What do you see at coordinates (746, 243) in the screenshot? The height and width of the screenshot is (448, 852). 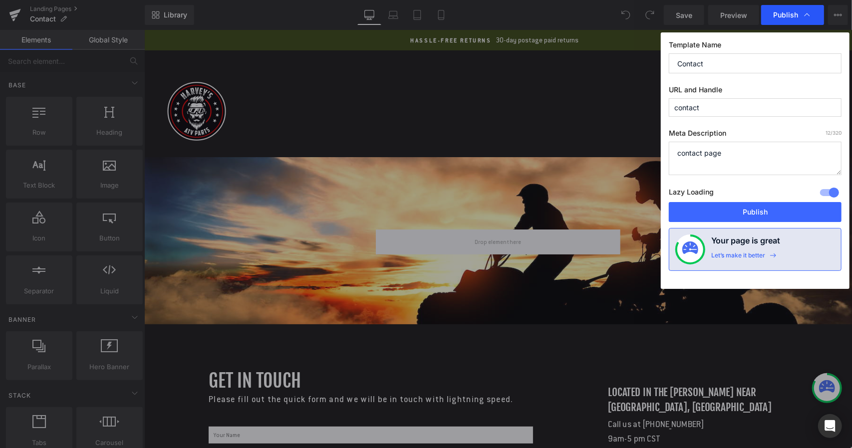 I see `h4: Your page is great` at bounding box center [746, 243].